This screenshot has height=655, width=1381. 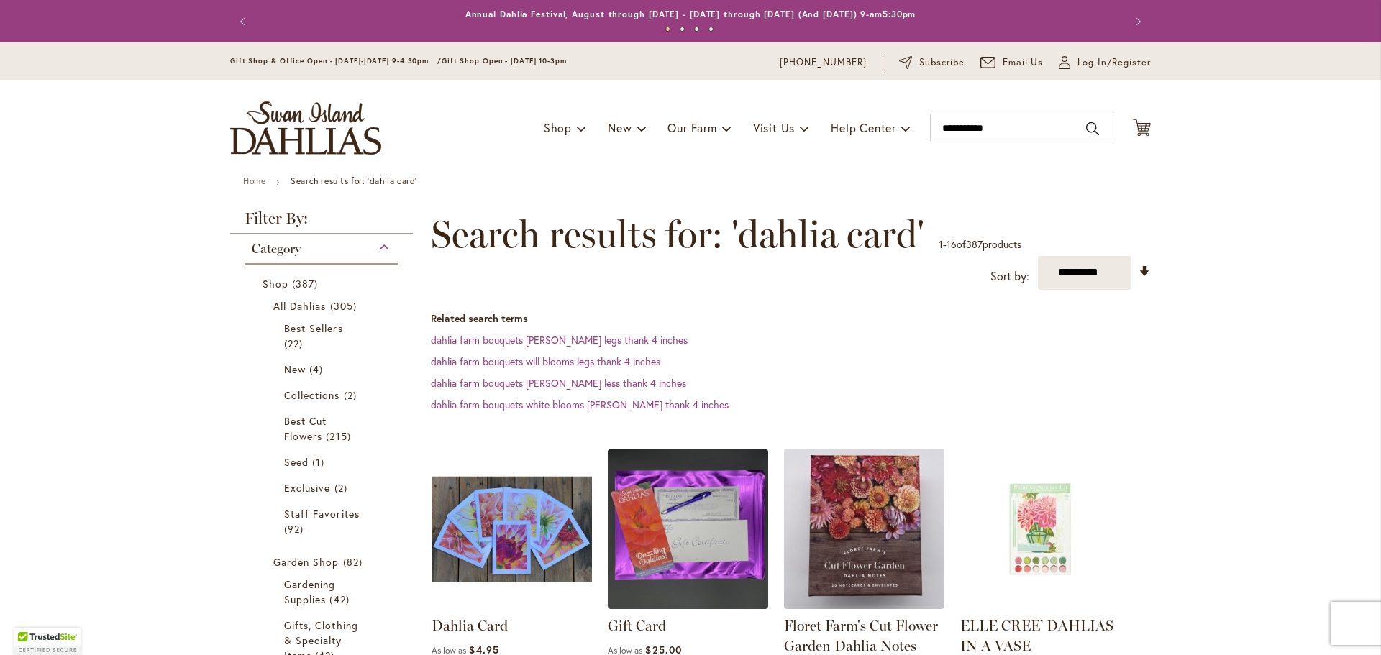 I want to click on span: 16, so click(x=952, y=244).